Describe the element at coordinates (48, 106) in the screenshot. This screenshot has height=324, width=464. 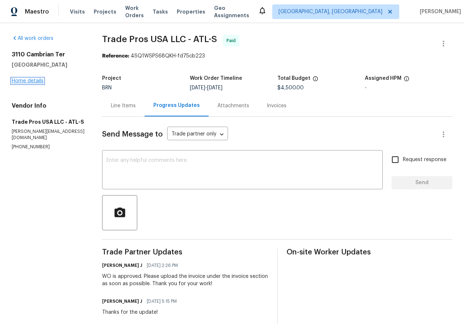
I see `h4: Vendor Info` at that location.